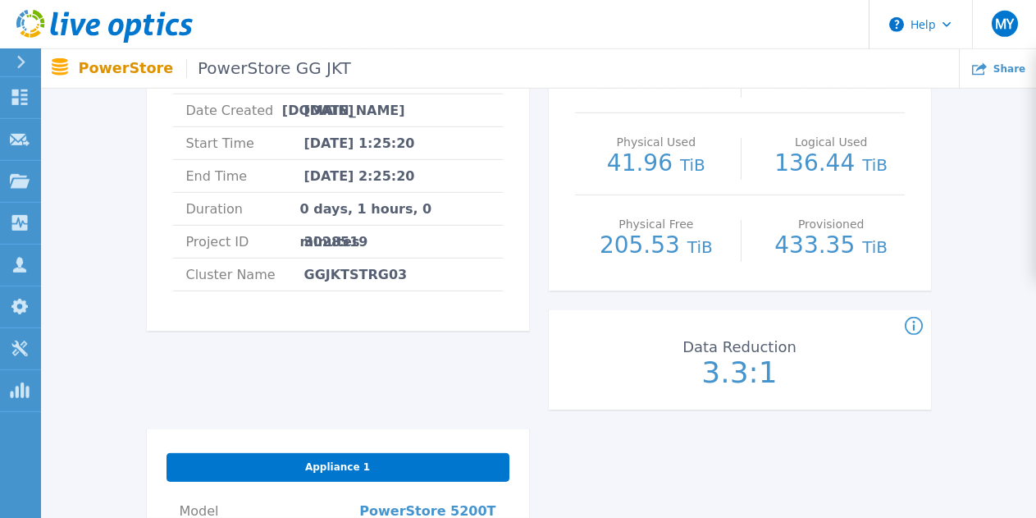 The image size is (1036, 518). What do you see at coordinates (245, 274) in the screenshot?
I see `span: Cluster Name` at bounding box center [245, 274].